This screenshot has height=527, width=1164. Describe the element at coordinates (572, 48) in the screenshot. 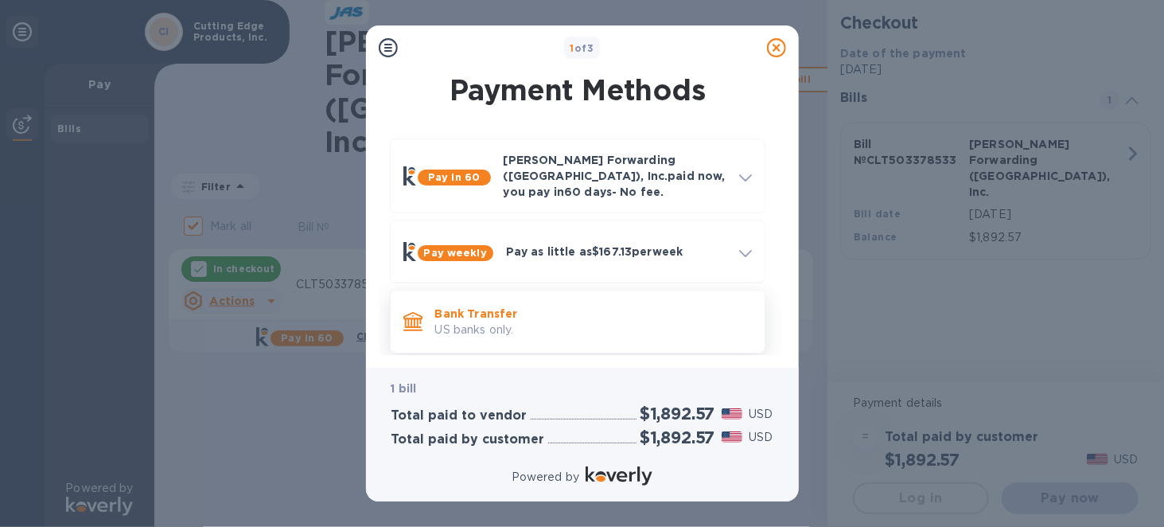

I see `span: 1` at that location.